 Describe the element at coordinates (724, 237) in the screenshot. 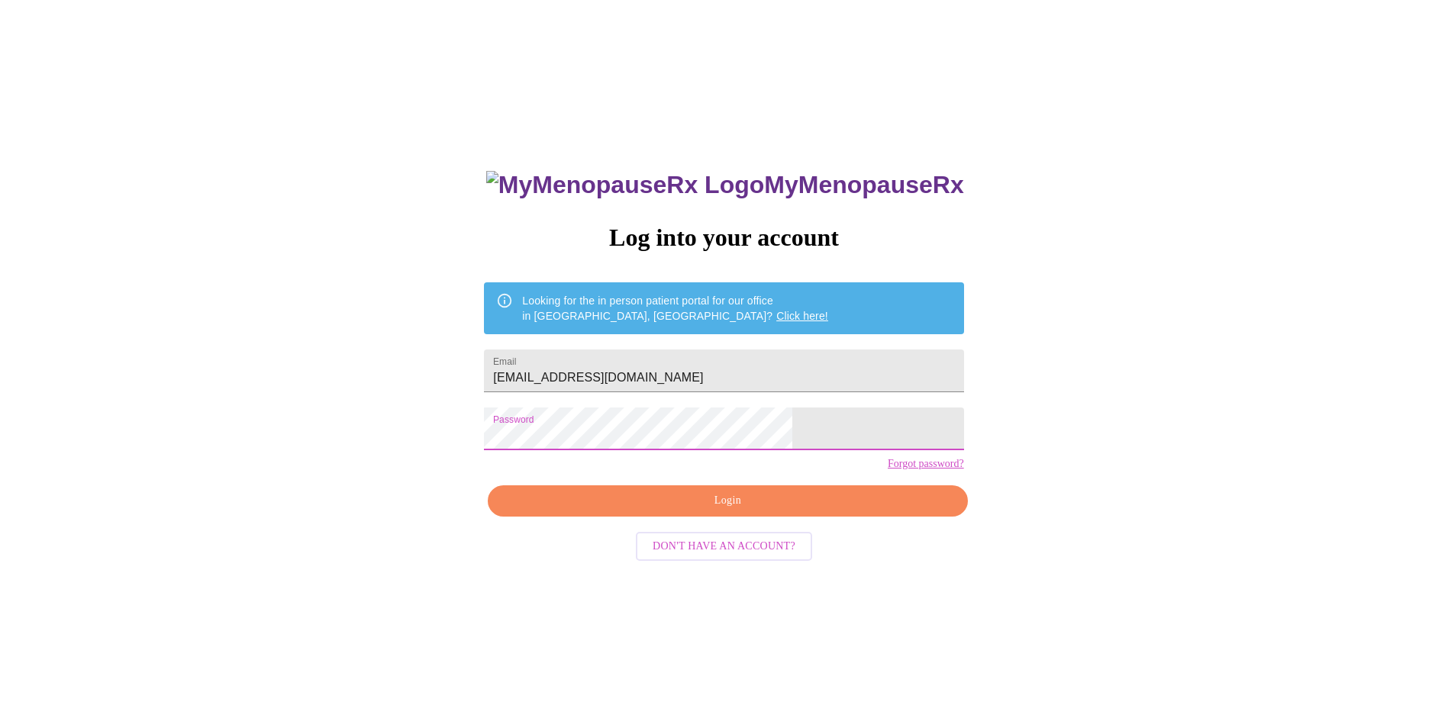

I see `h3: Log into your account` at that location.